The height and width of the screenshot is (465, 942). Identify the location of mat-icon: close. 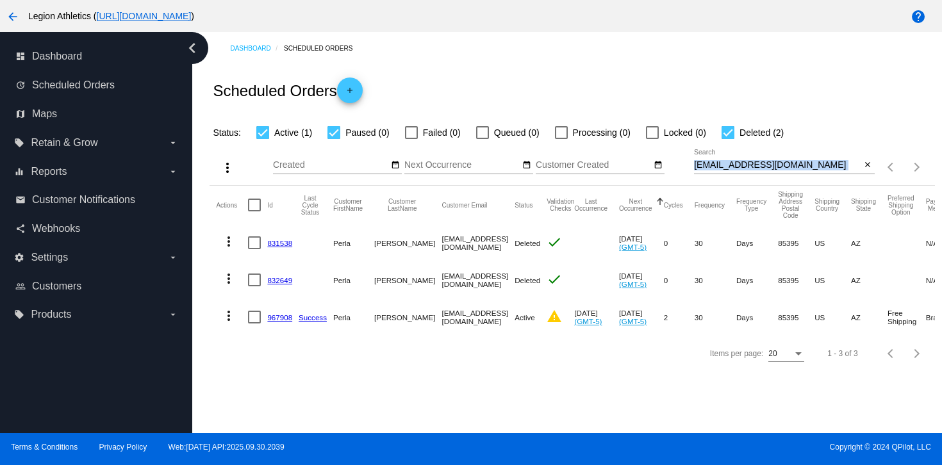
(868, 165).